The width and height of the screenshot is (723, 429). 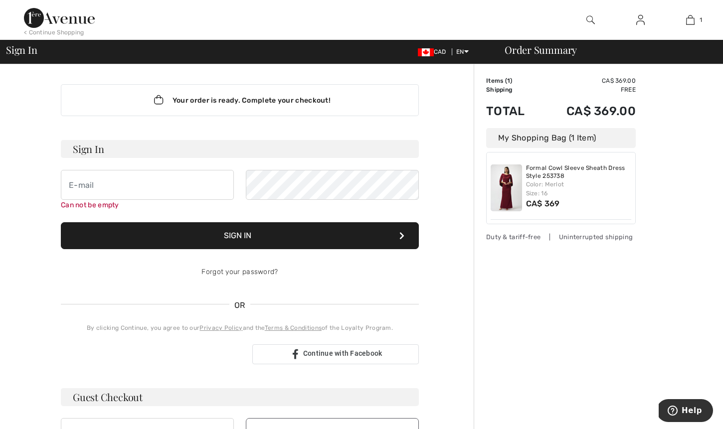 What do you see at coordinates (335, 354) in the screenshot?
I see `a: Continue with Facebook` at bounding box center [335, 354].